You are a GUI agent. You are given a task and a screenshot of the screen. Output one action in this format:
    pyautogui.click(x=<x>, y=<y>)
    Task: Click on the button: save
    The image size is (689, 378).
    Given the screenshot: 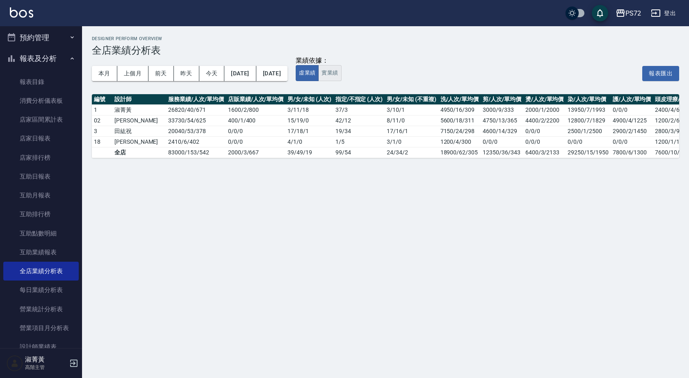 What is the action you would take?
    pyautogui.click(x=600, y=13)
    